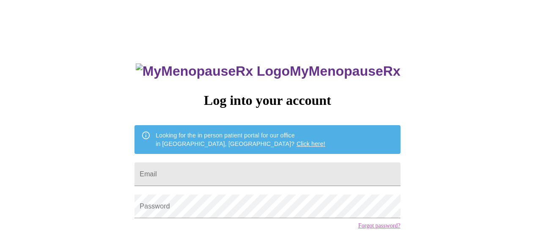 This screenshot has width=535, height=233. Describe the element at coordinates (267, 100) in the screenshot. I see `h3: Log into your account` at that location.